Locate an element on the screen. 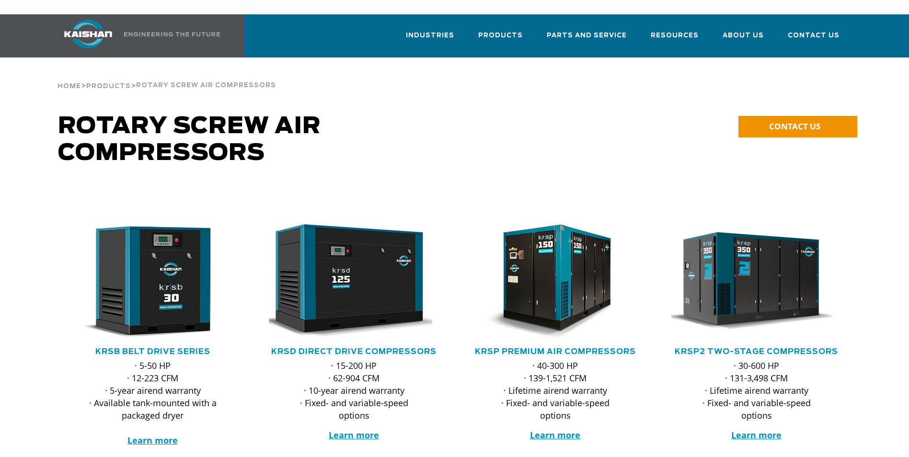 This screenshot has width=909, height=457. p: · 5-50 HP · 12-223 CFM · 5-year airend warranty · Available tank-mounted with a packaged dryer is located at coordinates (153, 403).